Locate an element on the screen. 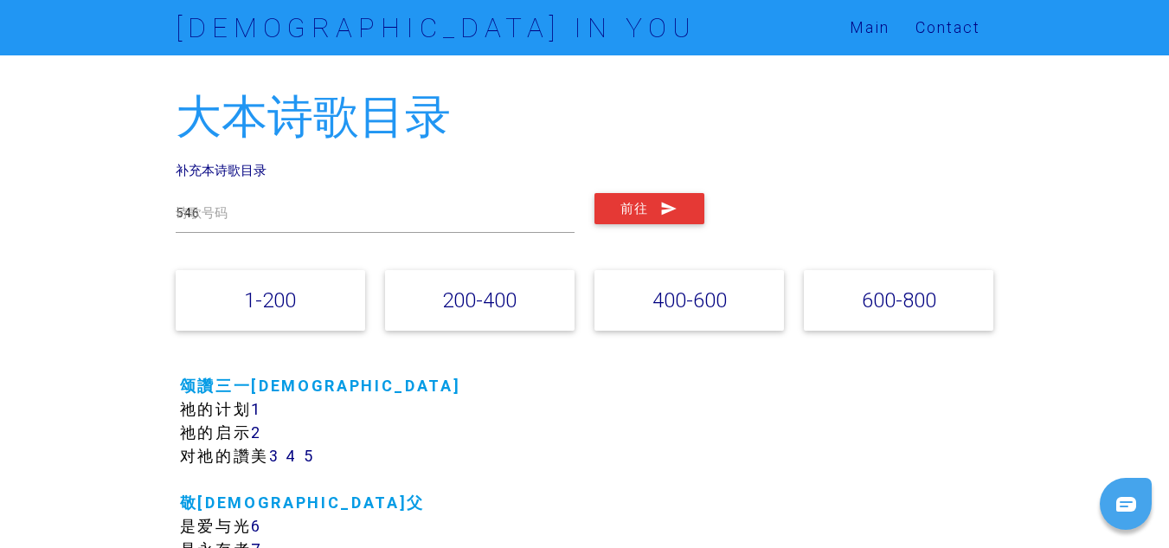  a: 4 is located at coordinates (292, 455).